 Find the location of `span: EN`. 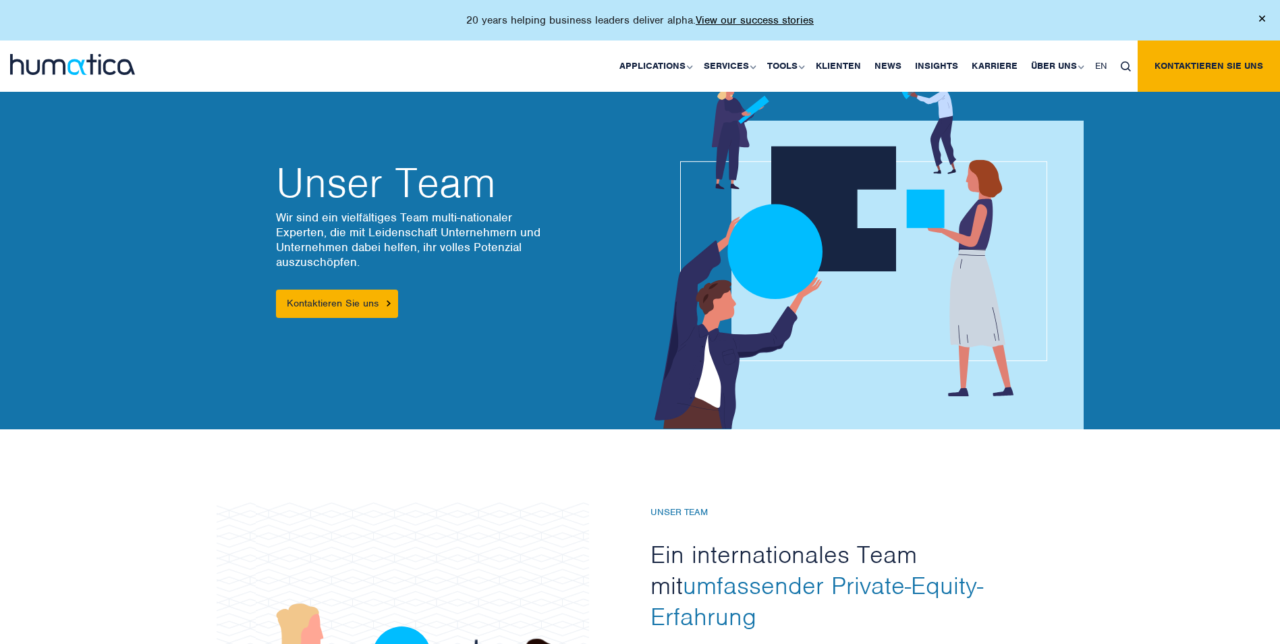

span: EN is located at coordinates (1101, 65).